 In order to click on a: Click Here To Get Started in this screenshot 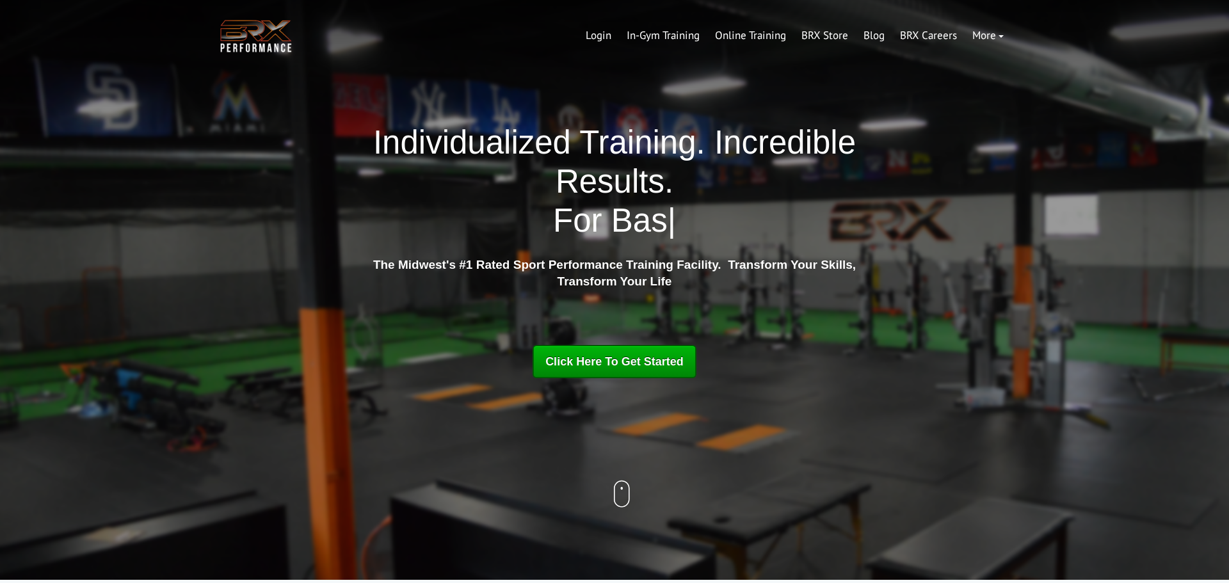, I will do `click(615, 362)`.